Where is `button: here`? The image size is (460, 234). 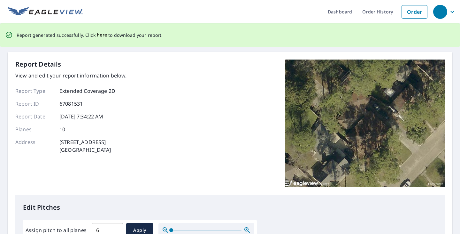
button: here is located at coordinates (102, 35).